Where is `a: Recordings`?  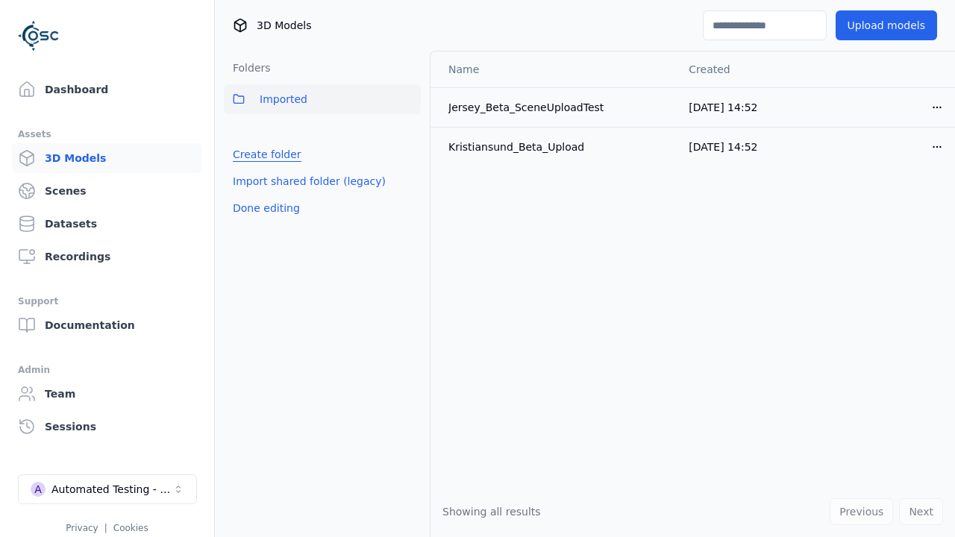
a: Recordings is located at coordinates (107, 257).